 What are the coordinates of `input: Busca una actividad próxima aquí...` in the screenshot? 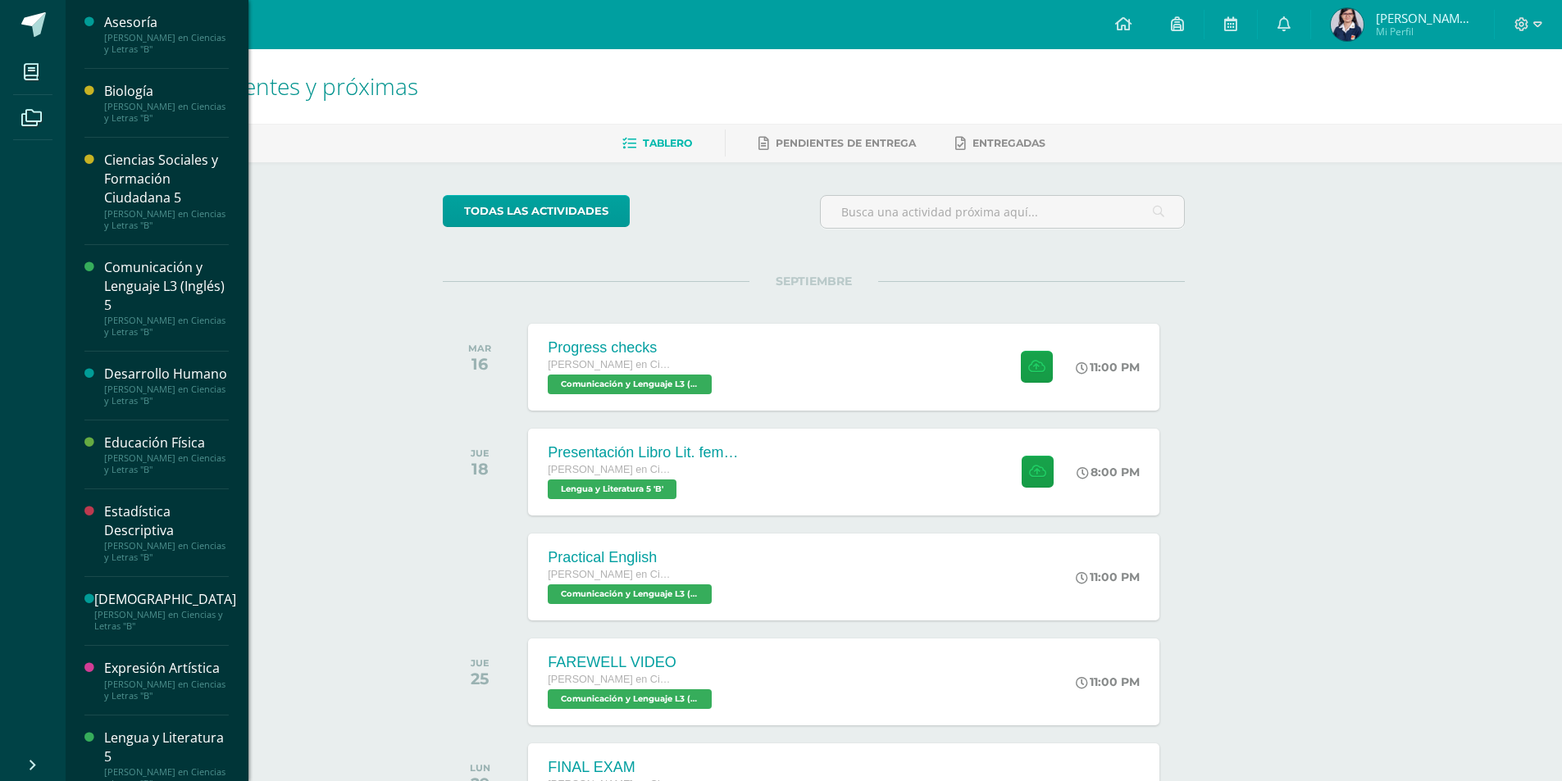 It's located at (1002, 212).